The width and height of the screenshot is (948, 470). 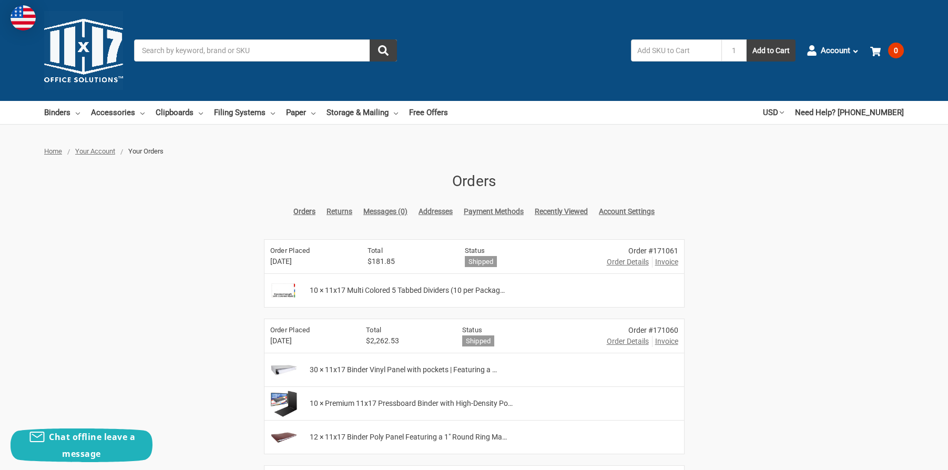 What do you see at coordinates (896, 50) in the screenshot?
I see `span: 0` at bounding box center [896, 50].